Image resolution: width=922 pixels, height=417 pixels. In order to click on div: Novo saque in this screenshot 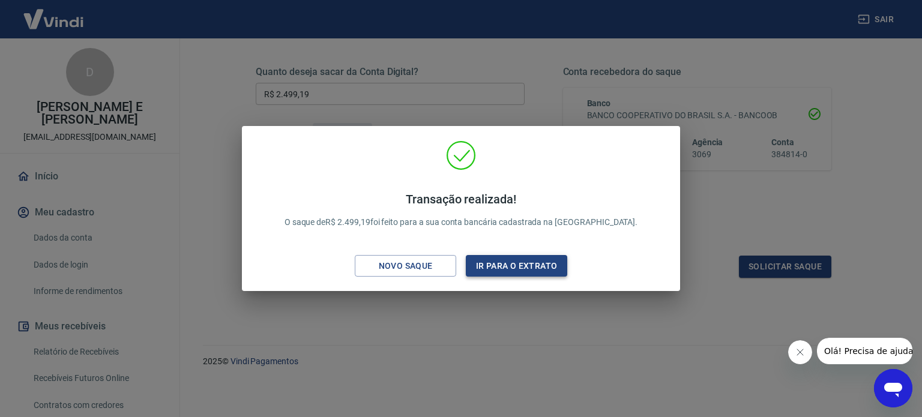, I will do `click(406, 266)`.